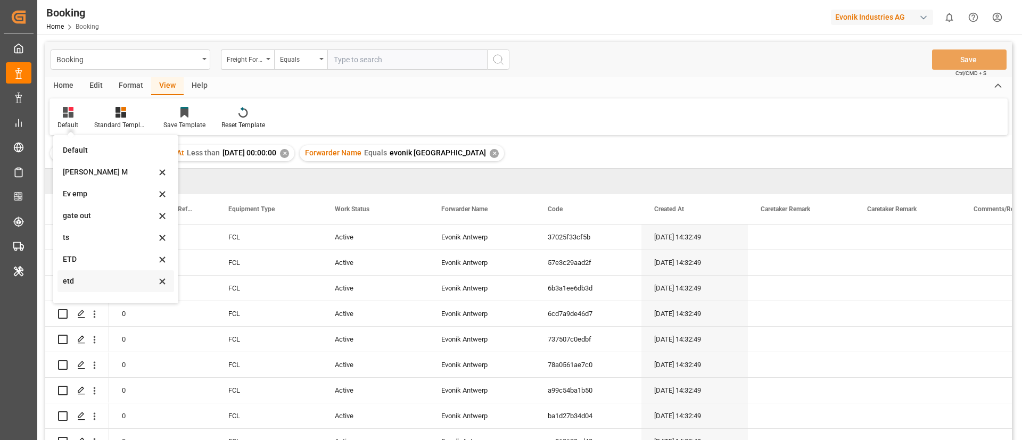 The height and width of the screenshot is (440, 1022). I want to click on button: Help Center, so click(973, 17).